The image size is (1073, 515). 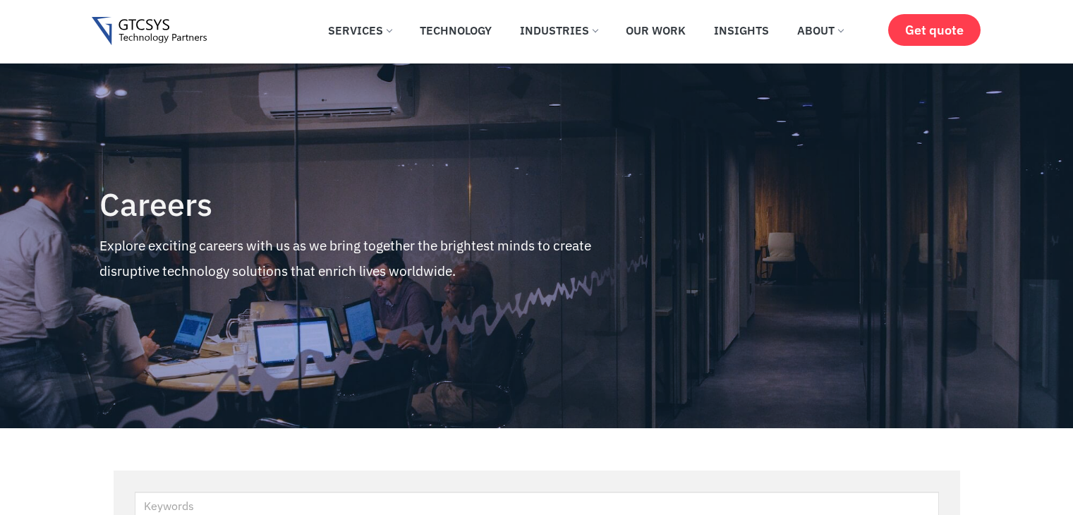 What do you see at coordinates (655, 30) in the screenshot?
I see `a: Our Work` at bounding box center [655, 30].